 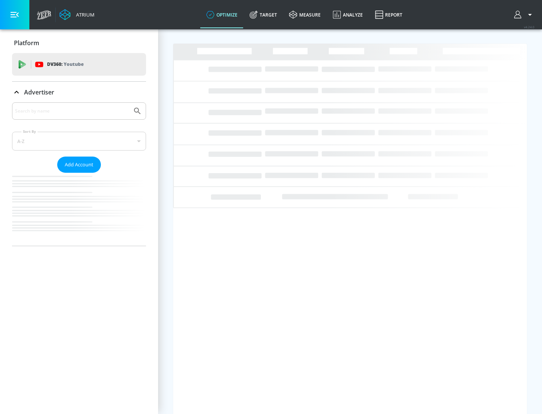 What do you see at coordinates (221, 15) in the screenshot?
I see `a: optimize` at bounding box center [221, 15].